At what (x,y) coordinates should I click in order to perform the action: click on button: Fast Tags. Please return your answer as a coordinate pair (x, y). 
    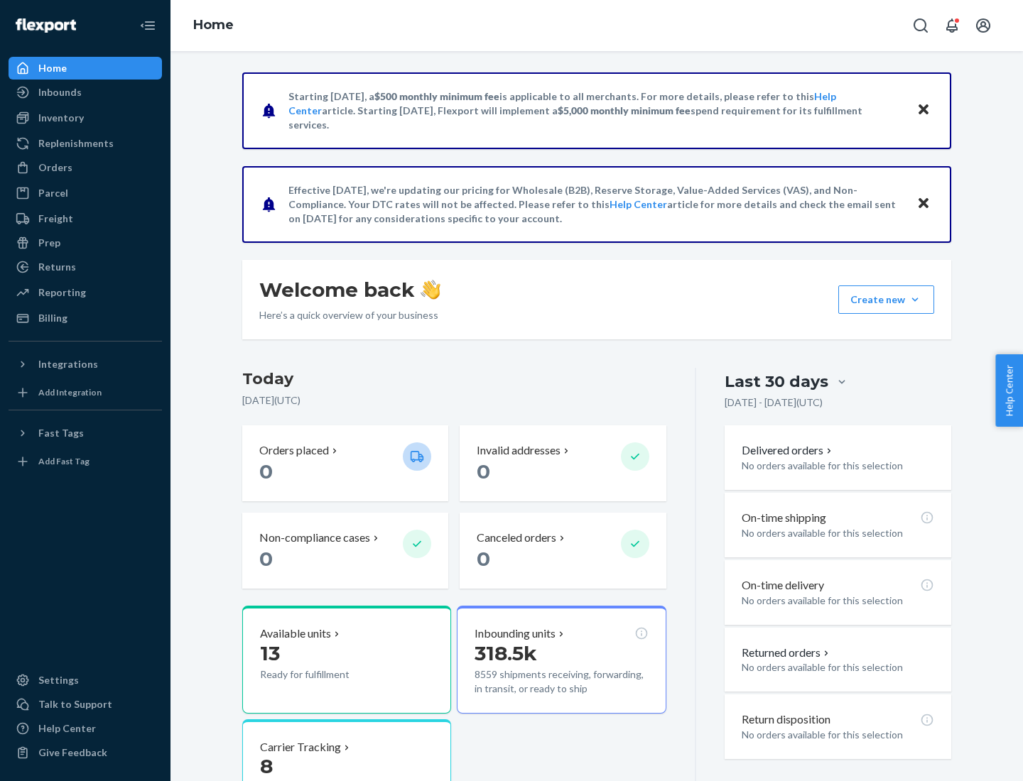
    Looking at the image, I should click on (85, 433).